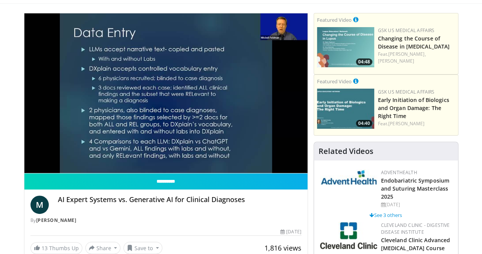 The image size is (482, 254). Describe the element at coordinates (56, 248) in the screenshot. I see `a: 13 Thumbs Up` at that location.